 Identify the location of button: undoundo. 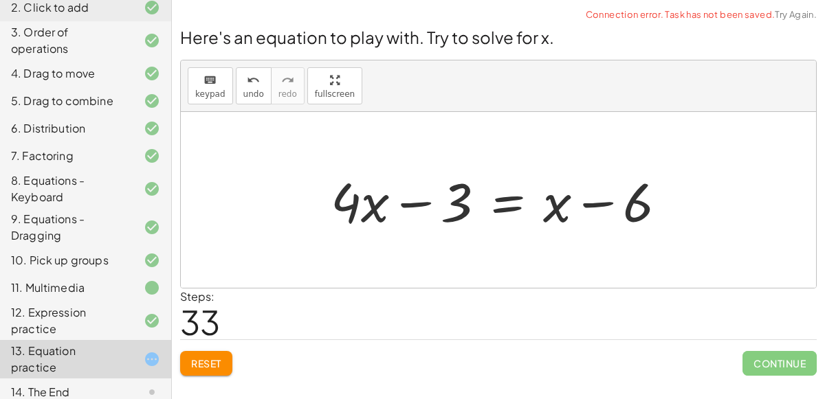
(254, 86).